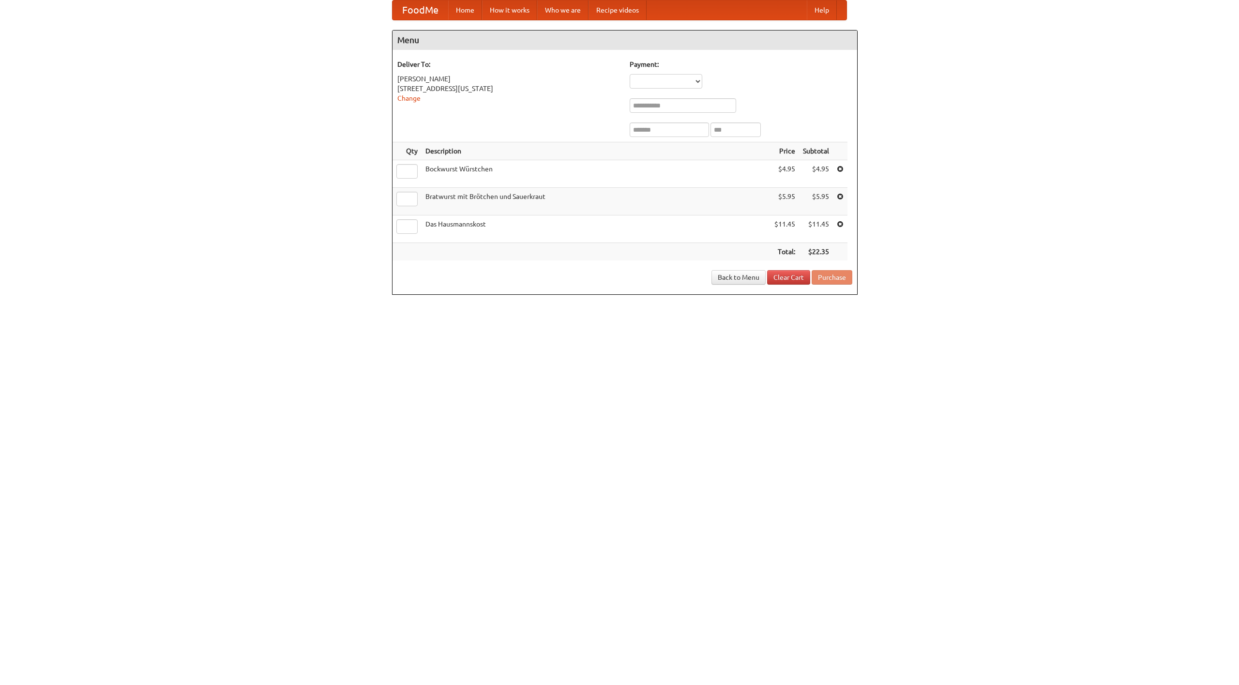  What do you see at coordinates (617, 10) in the screenshot?
I see `a: Recipe videos` at bounding box center [617, 10].